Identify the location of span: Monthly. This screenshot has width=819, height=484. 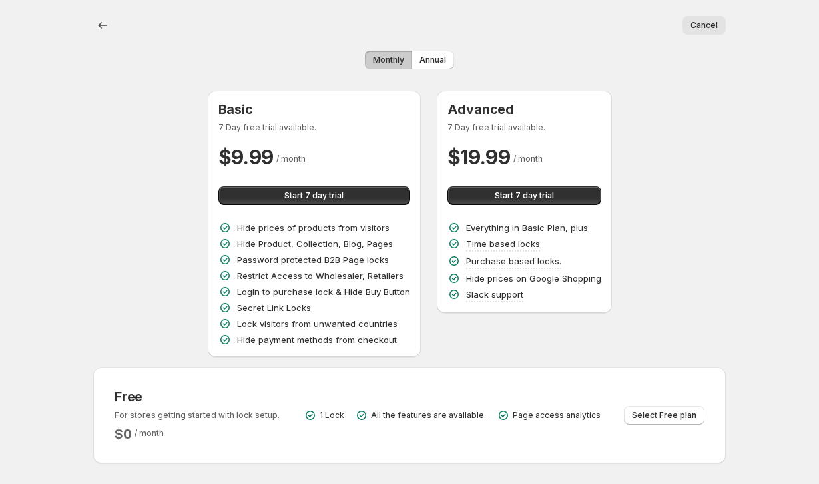
(388, 60).